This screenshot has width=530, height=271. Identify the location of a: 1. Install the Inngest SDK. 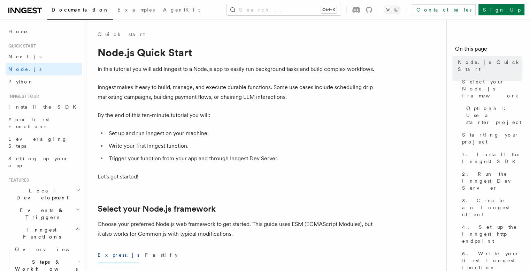
(490, 158).